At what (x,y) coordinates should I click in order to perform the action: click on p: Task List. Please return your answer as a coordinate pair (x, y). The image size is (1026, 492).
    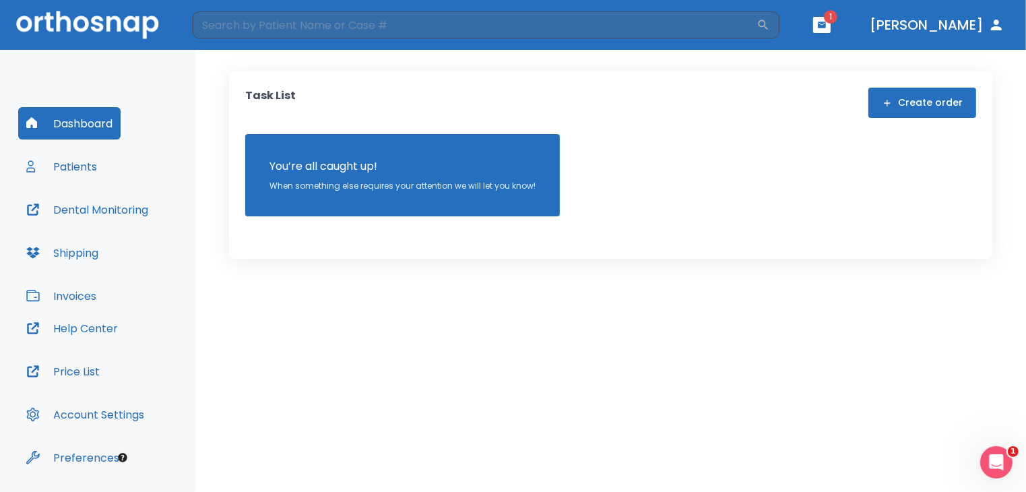
    Looking at the image, I should click on (270, 102).